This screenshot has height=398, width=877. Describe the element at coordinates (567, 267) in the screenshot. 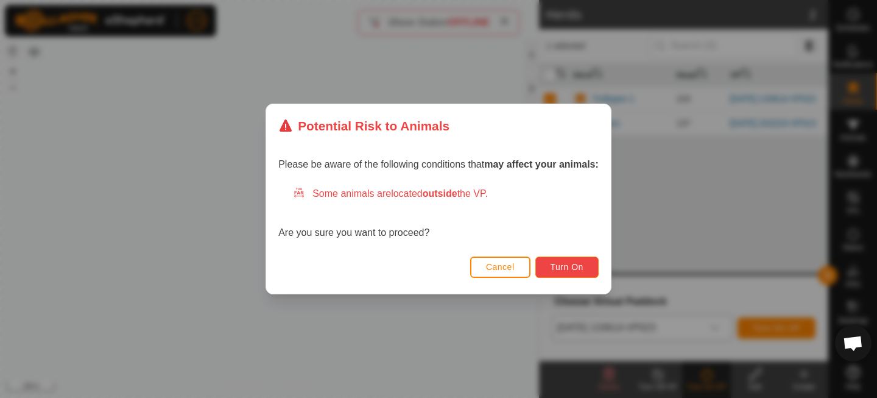

I see `button: Turn On` at that location.